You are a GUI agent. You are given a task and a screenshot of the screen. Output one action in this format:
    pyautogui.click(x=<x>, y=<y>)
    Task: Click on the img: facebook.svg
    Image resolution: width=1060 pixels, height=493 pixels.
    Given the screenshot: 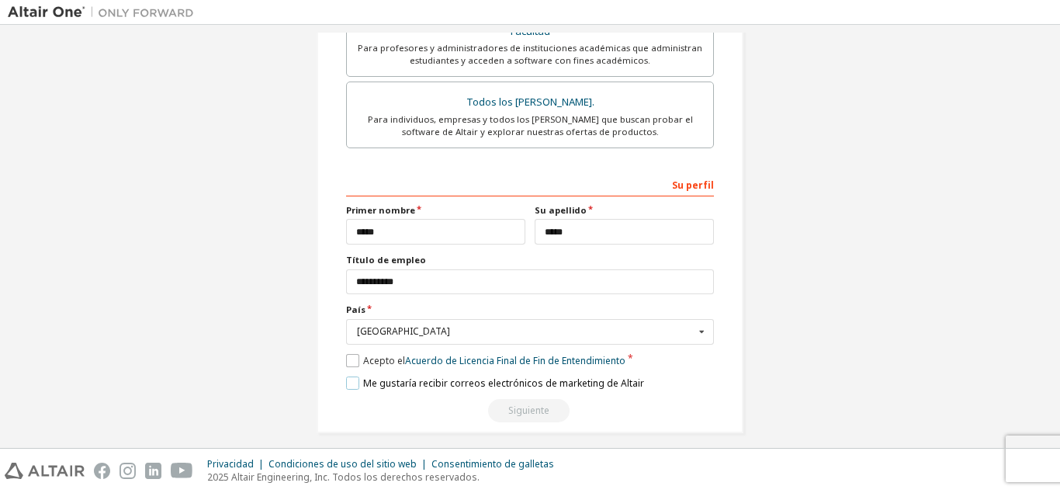 What is the action you would take?
    pyautogui.click(x=102, y=470)
    